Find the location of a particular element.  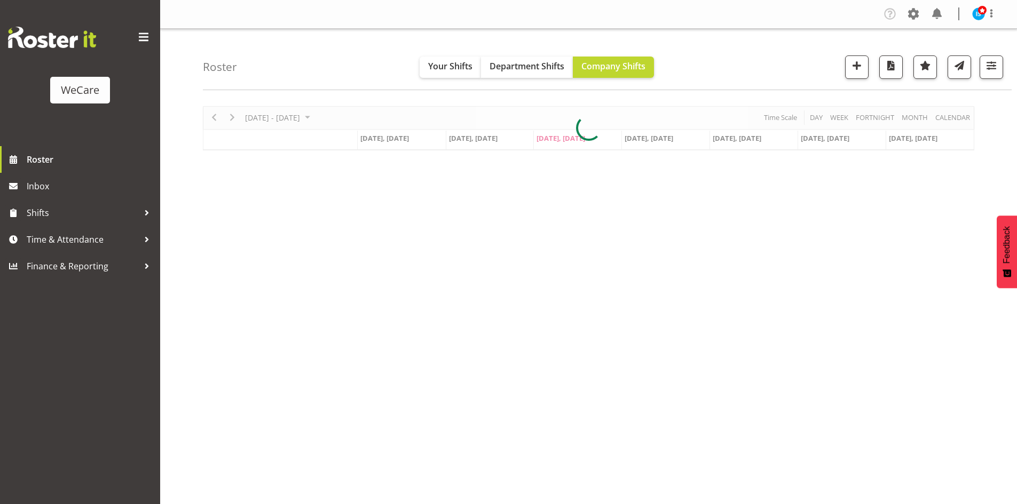

span: Inbox is located at coordinates (91, 186).